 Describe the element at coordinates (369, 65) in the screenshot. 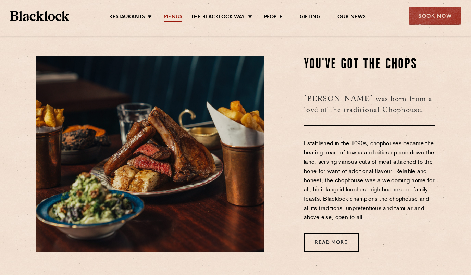

I see `h2: You've Got The Chops` at that location.